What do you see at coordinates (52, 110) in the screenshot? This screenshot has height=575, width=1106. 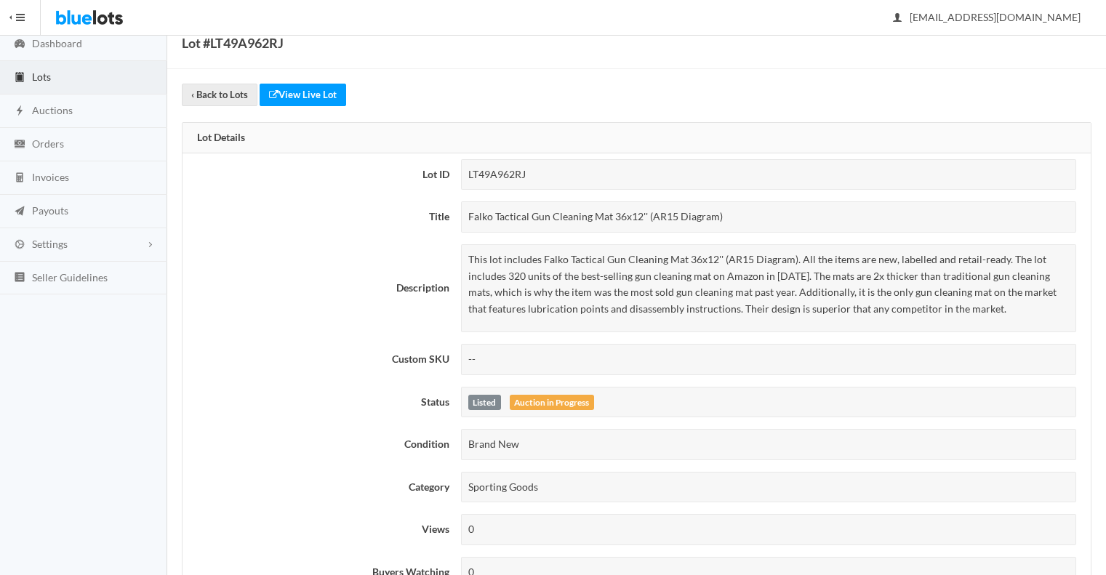 I see `span: Auctions` at bounding box center [52, 110].